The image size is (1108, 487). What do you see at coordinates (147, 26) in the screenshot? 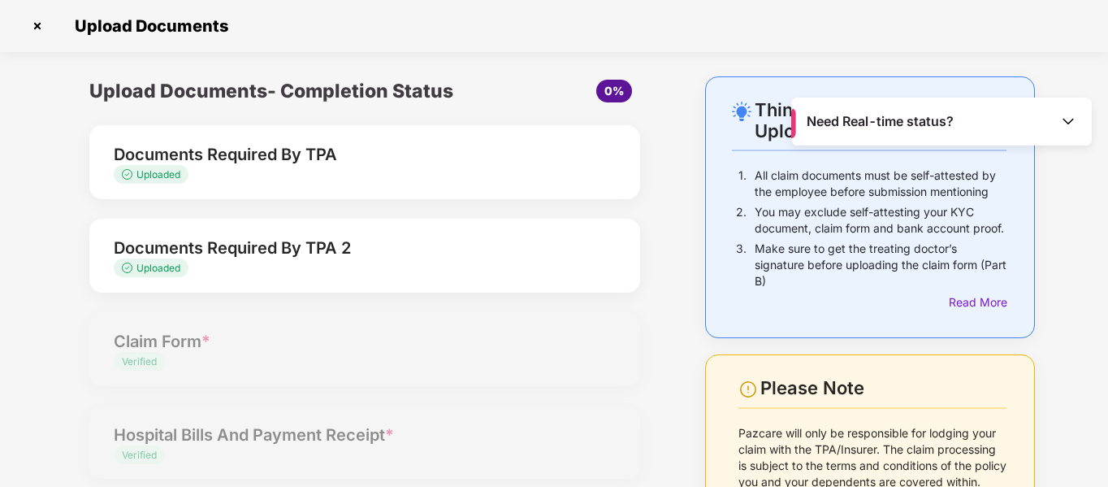
I see `span: Upload Documents` at bounding box center [147, 26].